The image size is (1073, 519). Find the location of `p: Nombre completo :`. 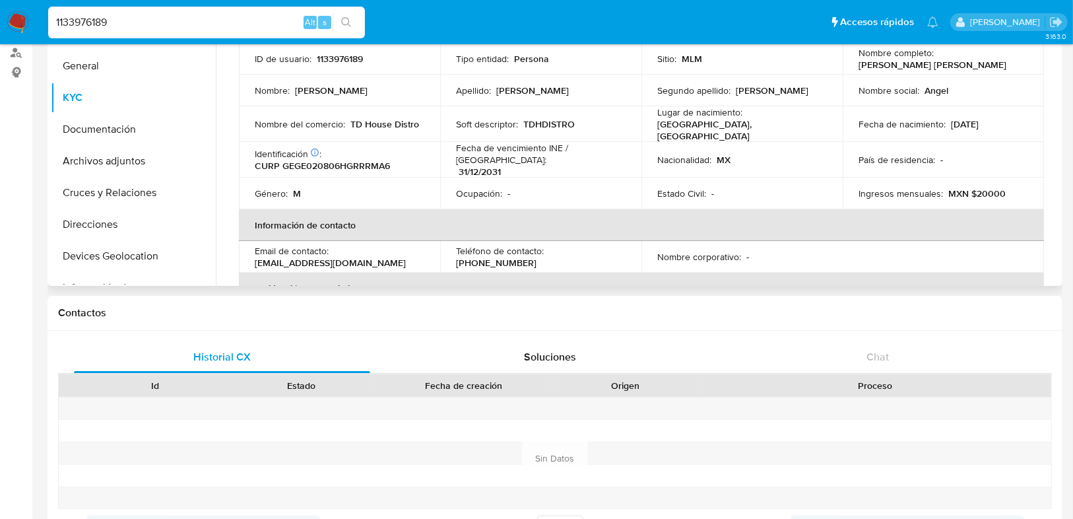

p: Nombre completo : is located at coordinates (896, 53).